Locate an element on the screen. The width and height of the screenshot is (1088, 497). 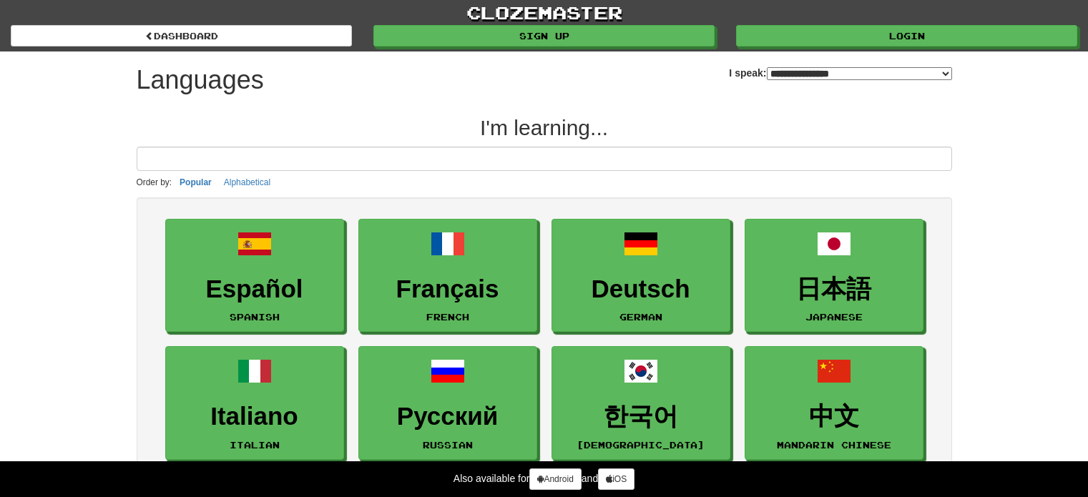
h2: I'm learning... is located at coordinates (544, 127).